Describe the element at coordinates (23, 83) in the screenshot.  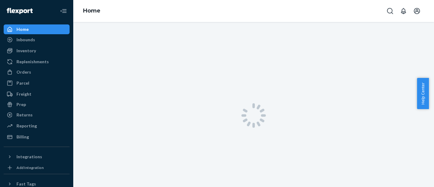
I see `div: Parcel` at that location.